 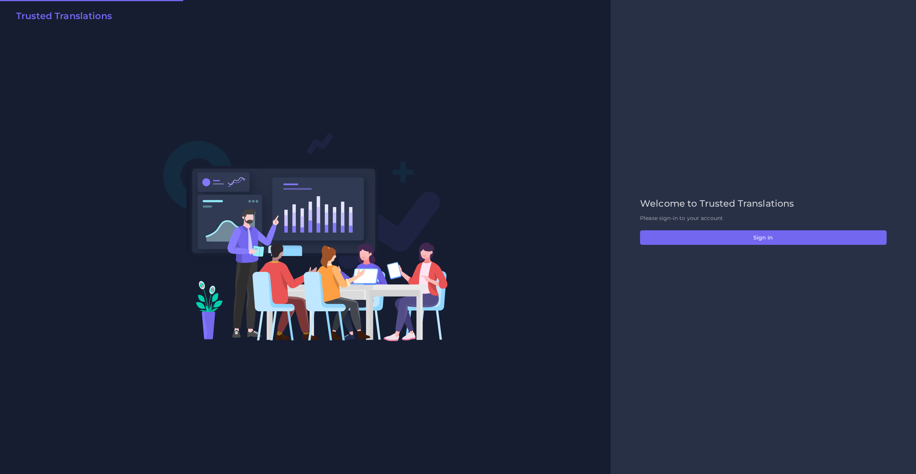 I want to click on h2: Trusted Translations, so click(x=64, y=16).